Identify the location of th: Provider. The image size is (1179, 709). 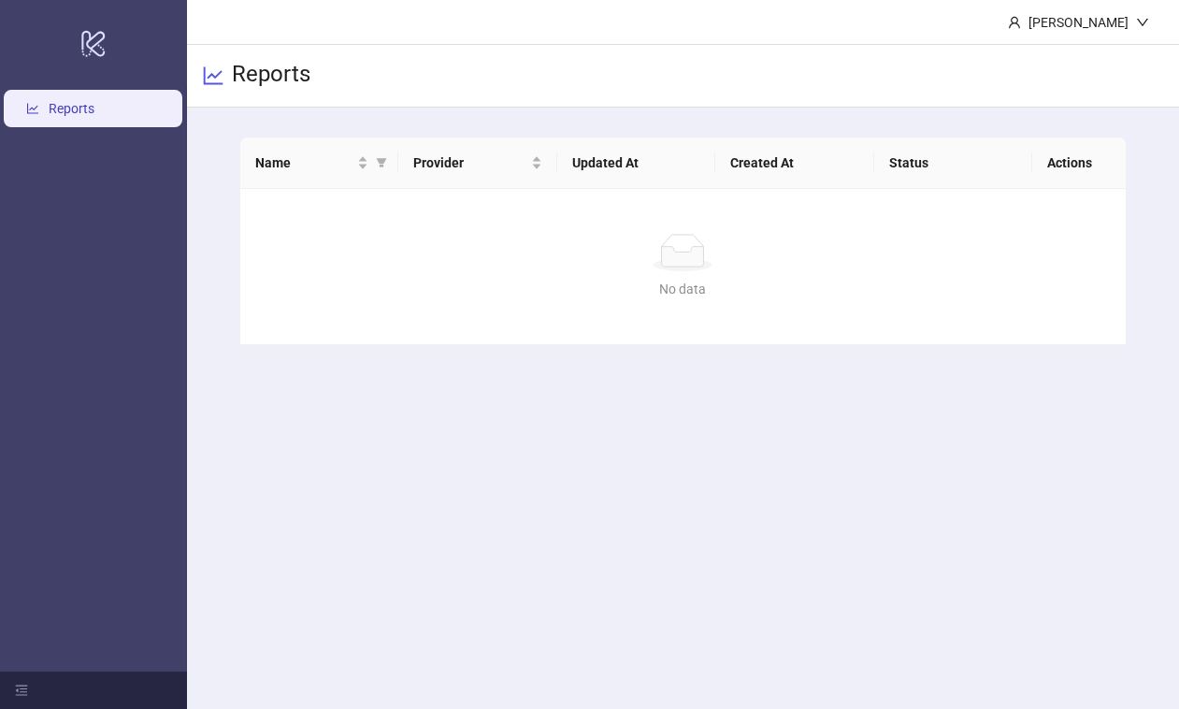
(477, 163).